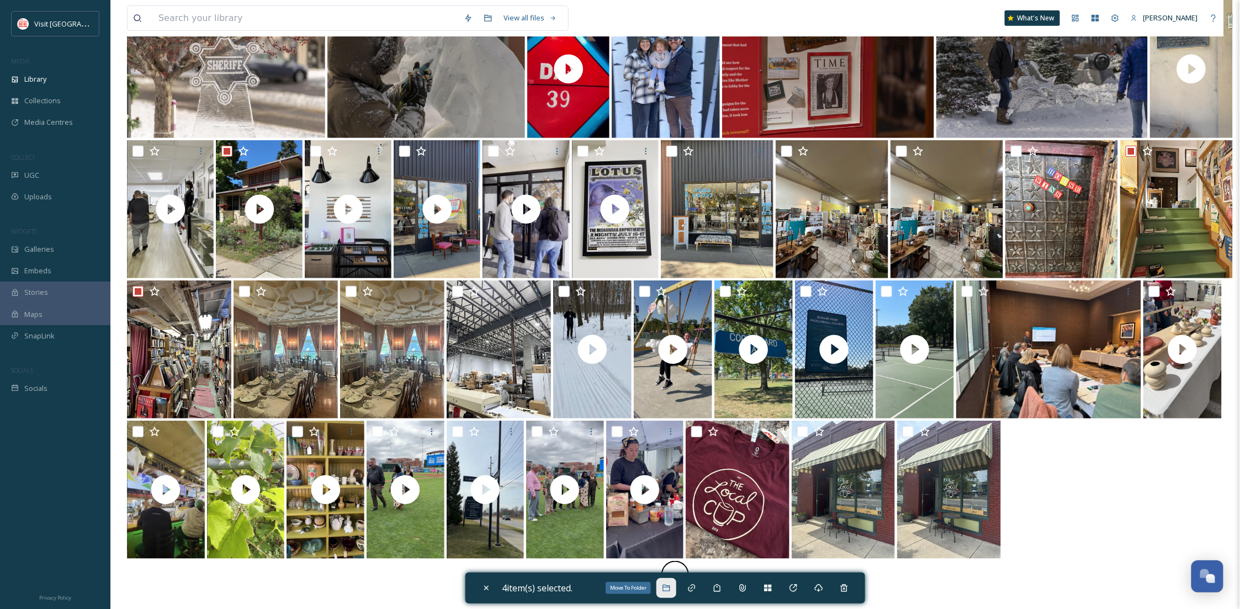 This screenshot has width=1240, height=609. I want to click on a: What's New, so click(1032, 18).